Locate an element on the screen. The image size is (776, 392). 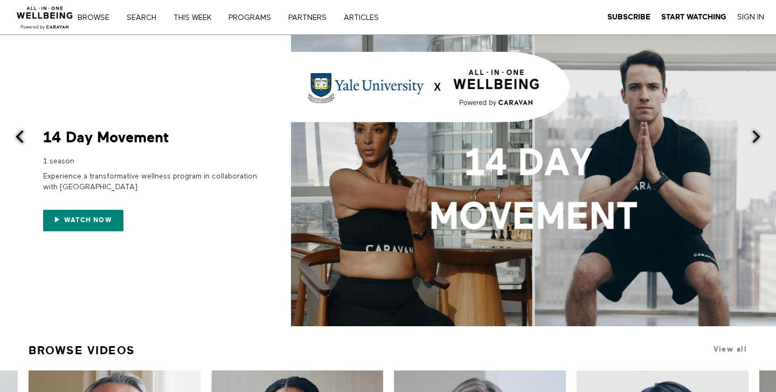
a: Sign In is located at coordinates (751, 17).